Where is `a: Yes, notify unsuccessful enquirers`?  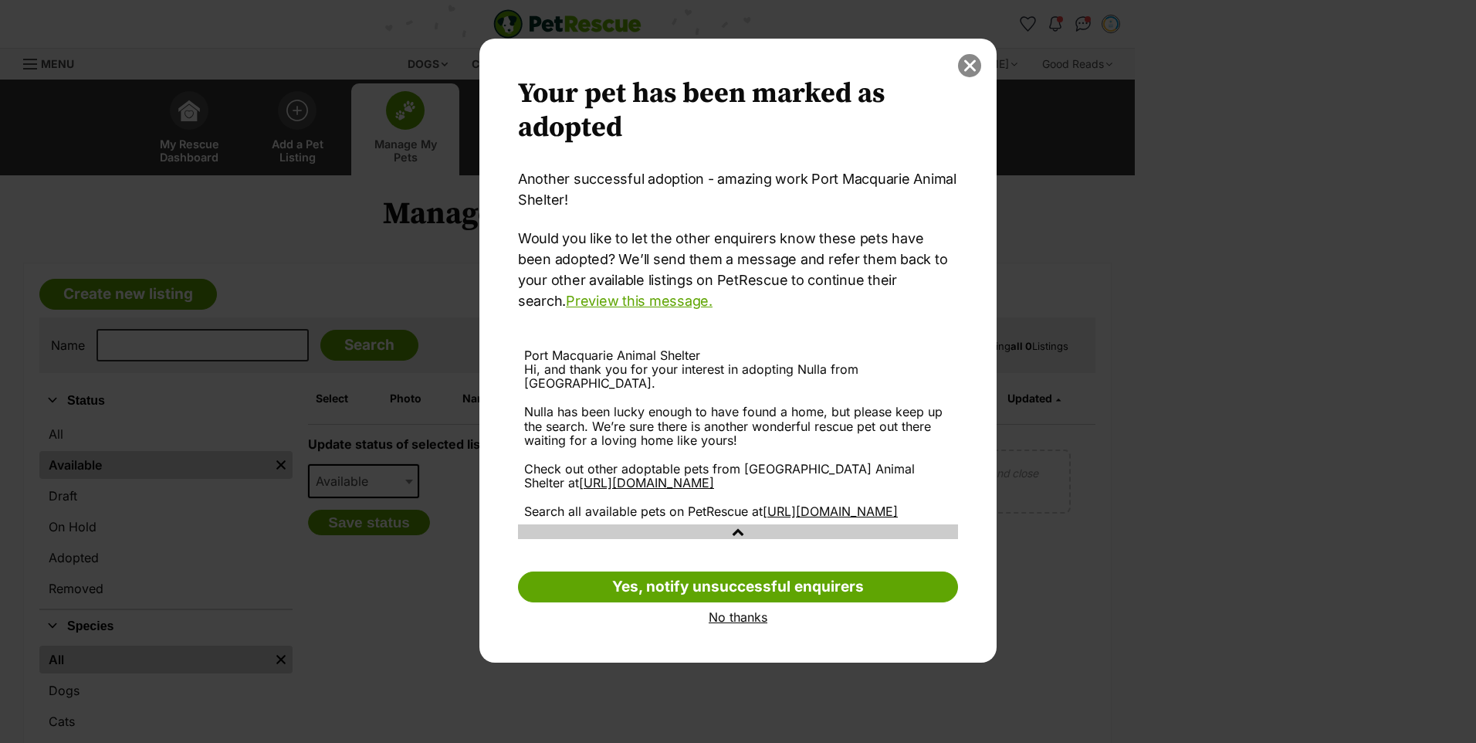 a: Yes, notify unsuccessful enquirers is located at coordinates (738, 587).